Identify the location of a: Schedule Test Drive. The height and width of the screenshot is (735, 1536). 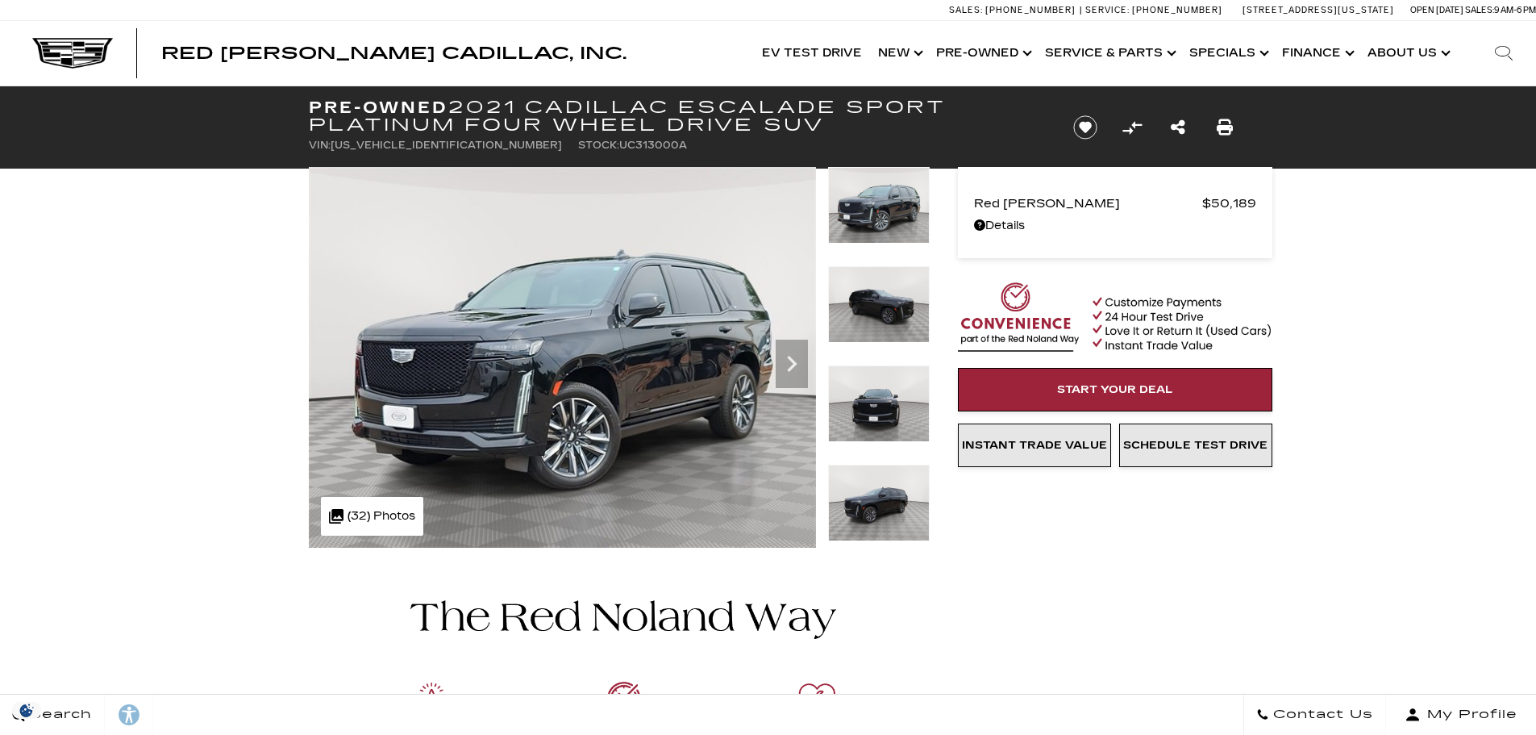
(1196, 445).